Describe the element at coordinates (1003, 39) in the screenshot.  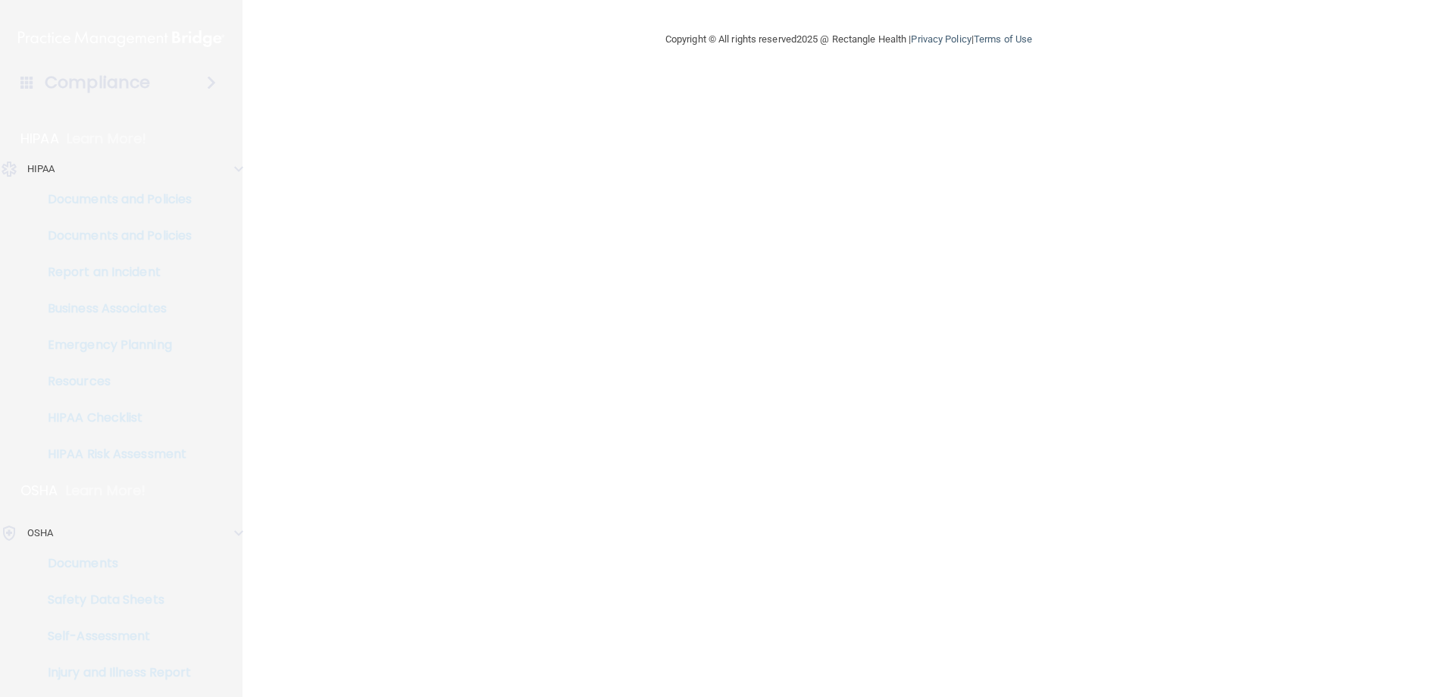
I see `a: Terms of Use` at that location.